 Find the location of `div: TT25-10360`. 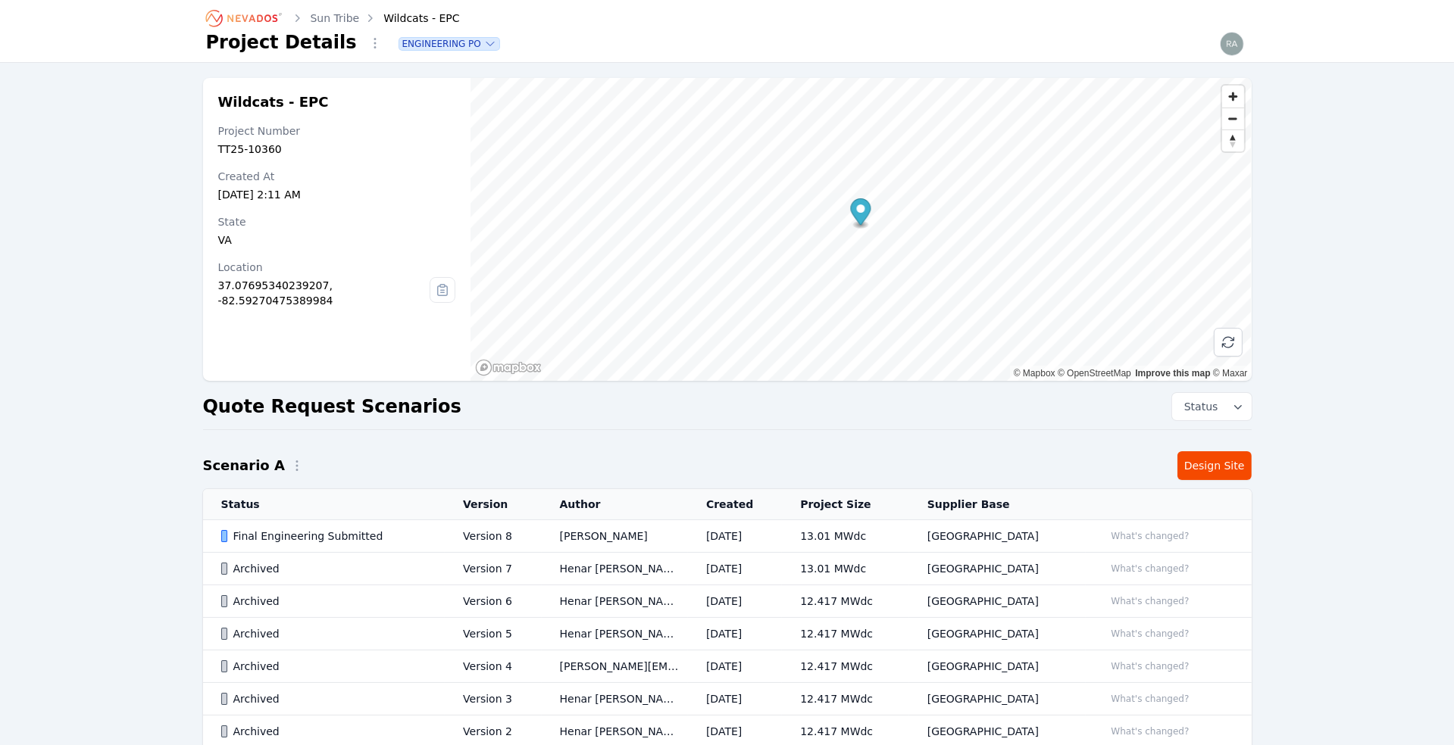

div: TT25-10360 is located at coordinates (337, 149).